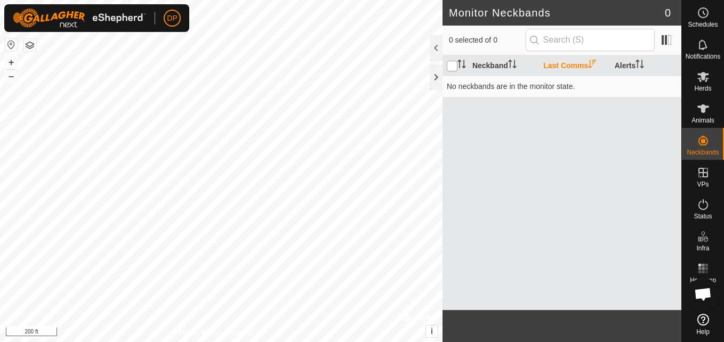 This screenshot has width=724, height=342. Describe the element at coordinates (703, 332) in the screenshot. I see `span: Help` at that location.